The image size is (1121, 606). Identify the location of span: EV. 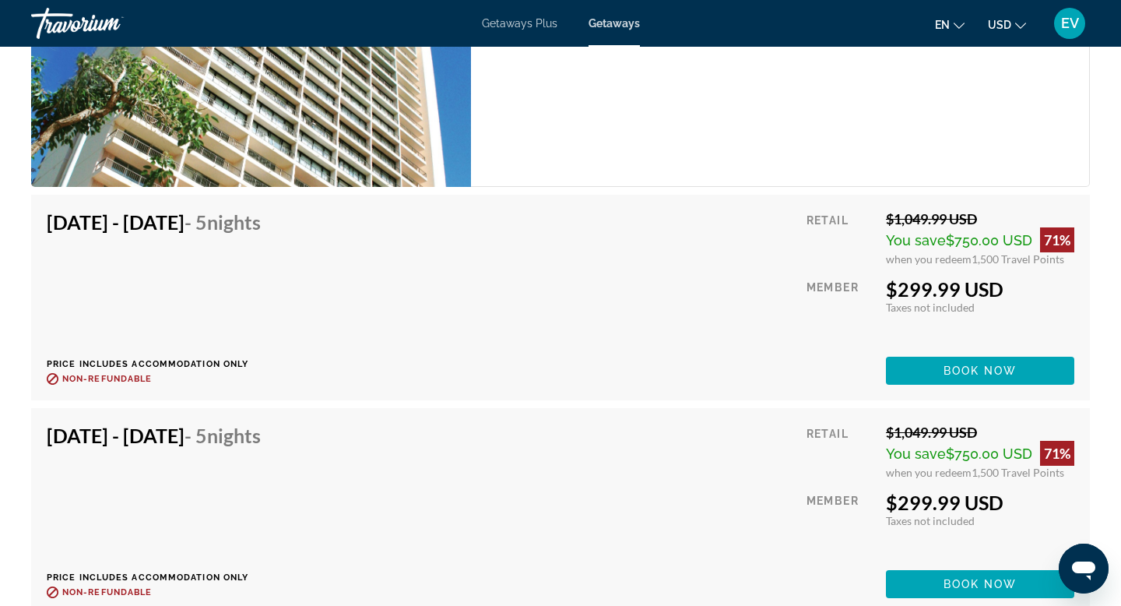
(1069, 23).